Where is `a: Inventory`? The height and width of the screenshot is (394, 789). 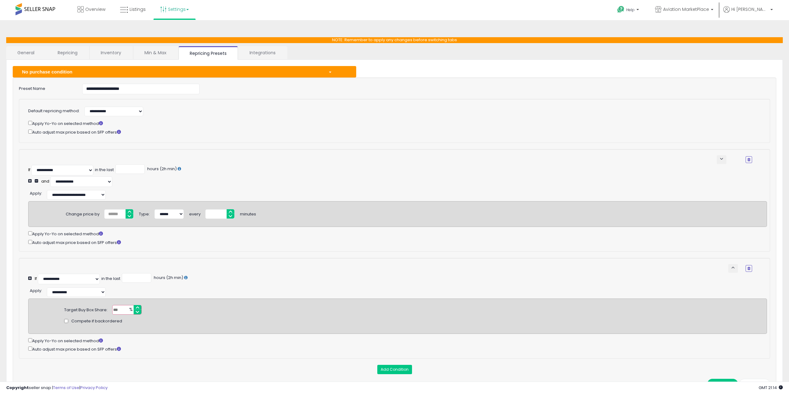
a: Inventory is located at coordinates (111, 53).